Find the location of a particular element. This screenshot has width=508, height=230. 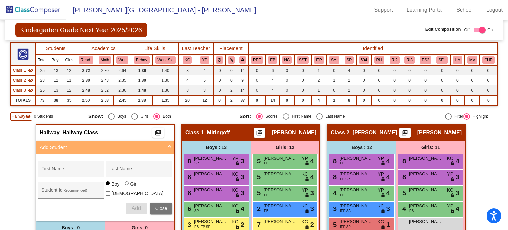

td: 14 is located at coordinates (243, 90).